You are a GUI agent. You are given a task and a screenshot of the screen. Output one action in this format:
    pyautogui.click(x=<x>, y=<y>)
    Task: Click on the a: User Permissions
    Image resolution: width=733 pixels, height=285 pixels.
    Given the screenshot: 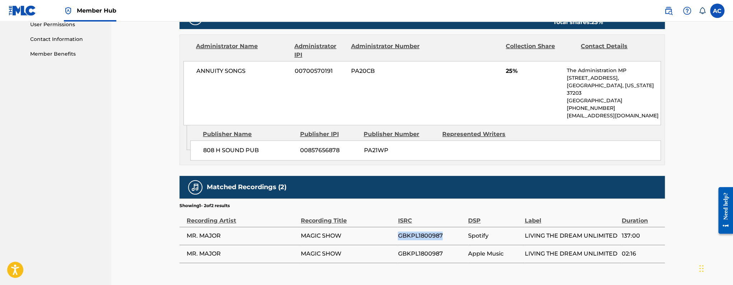 What is the action you would take?
    pyautogui.click(x=66, y=24)
    